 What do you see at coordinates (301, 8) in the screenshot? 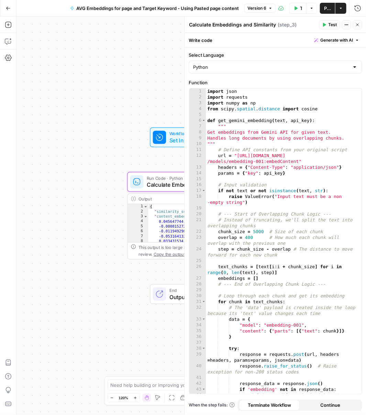
I see `span: Test Workflow` at bounding box center [301, 8].